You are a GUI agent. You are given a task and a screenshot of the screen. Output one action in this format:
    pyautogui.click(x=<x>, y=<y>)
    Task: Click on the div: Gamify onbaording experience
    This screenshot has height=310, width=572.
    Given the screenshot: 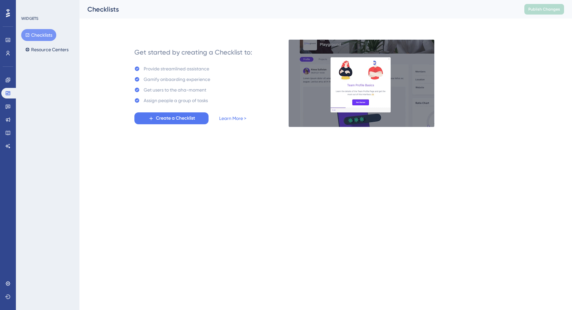 What is the action you would take?
    pyautogui.click(x=177, y=79)
    